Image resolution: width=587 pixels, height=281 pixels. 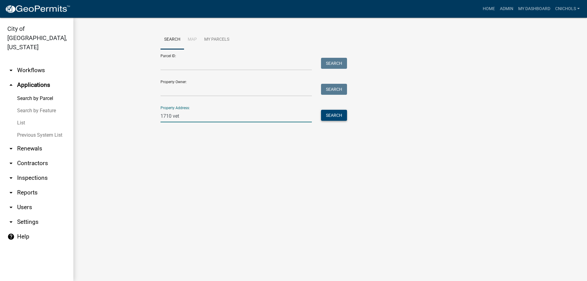 What do you see at coordinates (489, 9) in the screenshot?
I see `a: Home` at bounding box center [489, 9].